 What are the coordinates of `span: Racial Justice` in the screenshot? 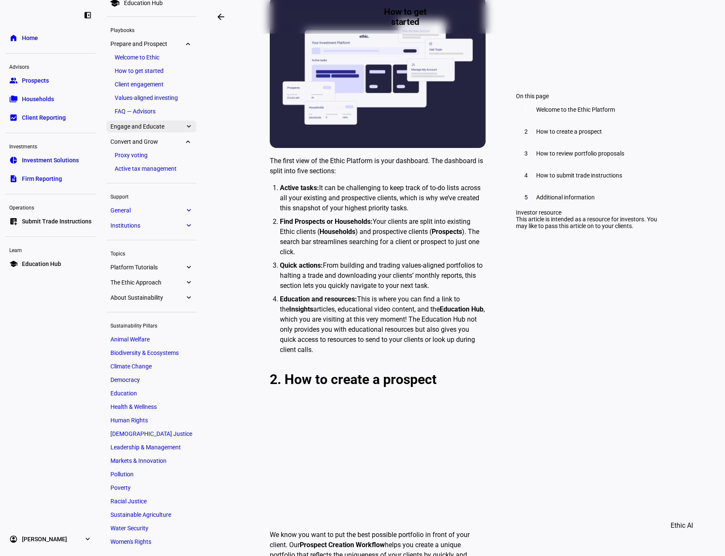 It's located at (129, 501).